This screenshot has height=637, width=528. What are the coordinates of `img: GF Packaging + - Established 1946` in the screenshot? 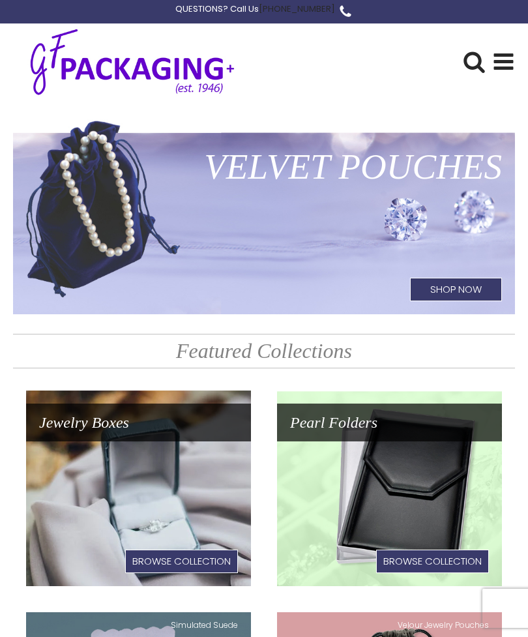 It's located at (132, 61).